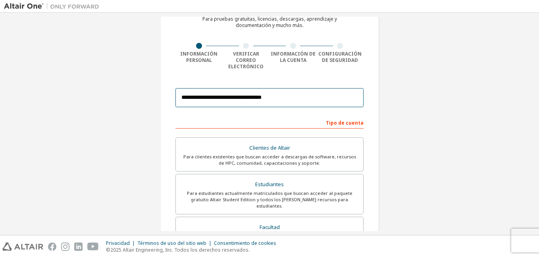  What do you see at coordinates (199, 57) in the screenshot?
I see `div: Información personal` at bounding box center [199, 57].